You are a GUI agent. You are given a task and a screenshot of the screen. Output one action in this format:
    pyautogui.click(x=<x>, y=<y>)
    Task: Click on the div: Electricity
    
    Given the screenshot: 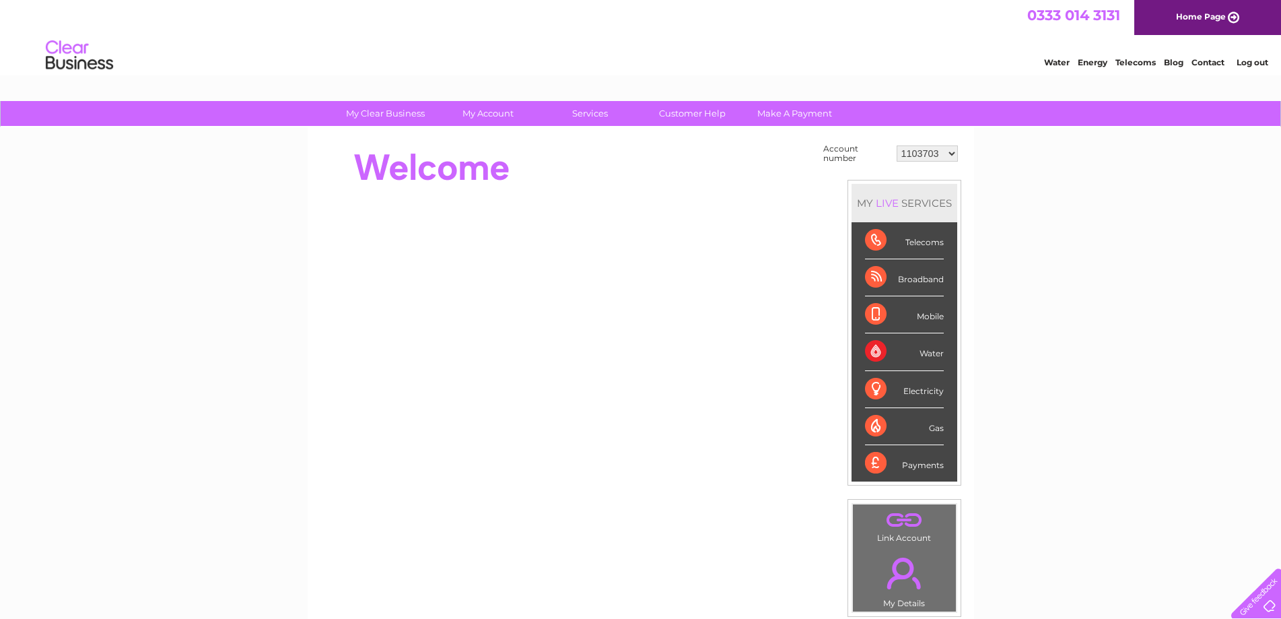 What is the action you would take?
    pyautogui.click(x=904, y=389)
    